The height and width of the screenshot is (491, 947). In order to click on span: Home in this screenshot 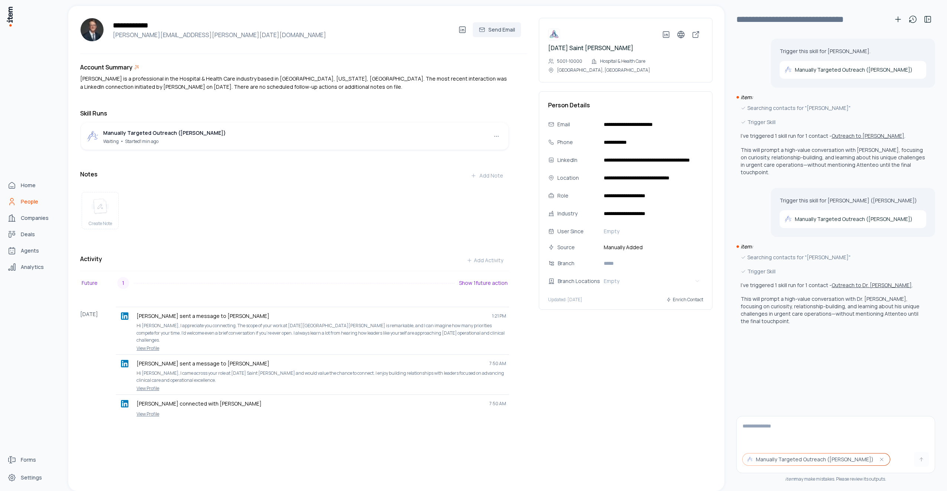, I will do `click(28, 185)`.